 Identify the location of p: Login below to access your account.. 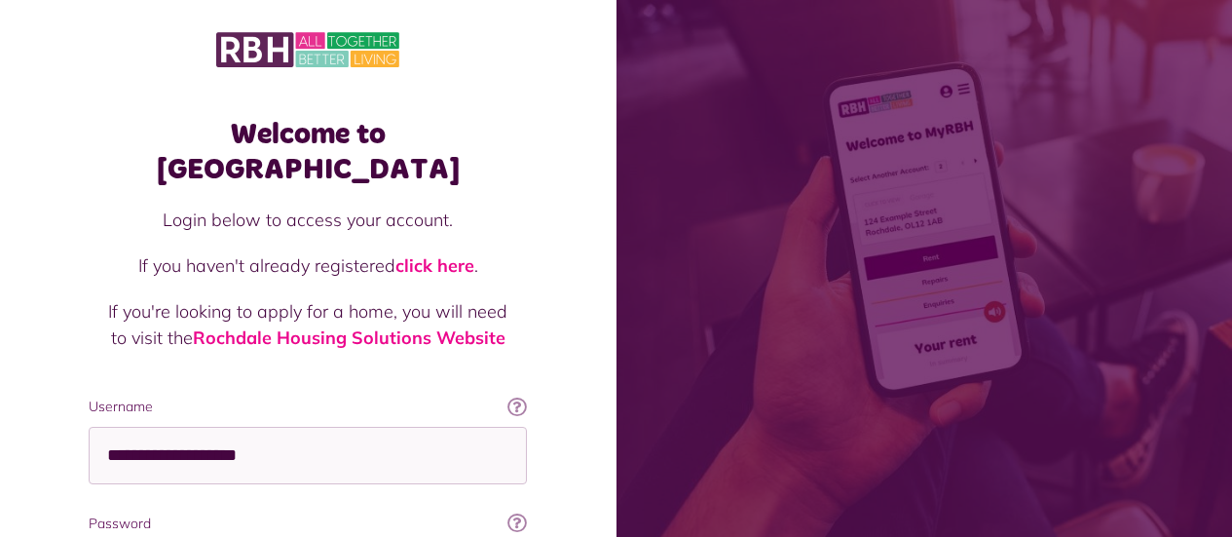
(308, 219).